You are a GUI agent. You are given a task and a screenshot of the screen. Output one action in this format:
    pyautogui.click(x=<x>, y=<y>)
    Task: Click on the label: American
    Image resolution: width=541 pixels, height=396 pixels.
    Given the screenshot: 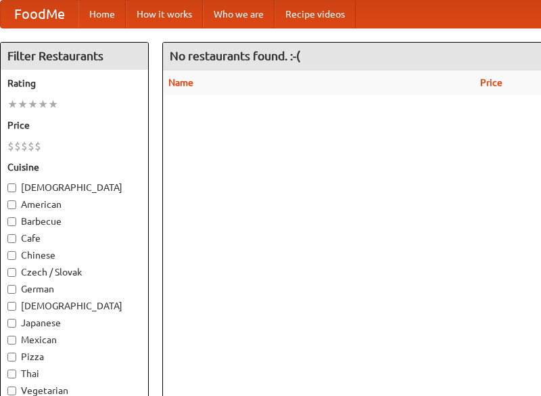 What is the action you would take?
    pyautogui.click(x=74, y=204)
    